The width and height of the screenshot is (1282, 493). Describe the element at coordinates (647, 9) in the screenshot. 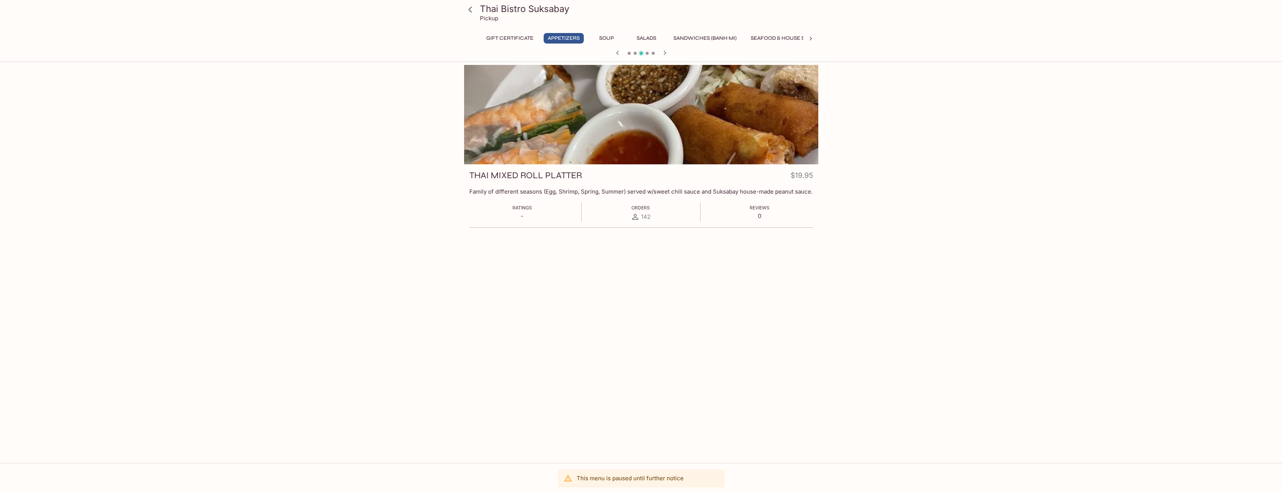

I see `h3: Thai Bistro Suksabay` at that location.